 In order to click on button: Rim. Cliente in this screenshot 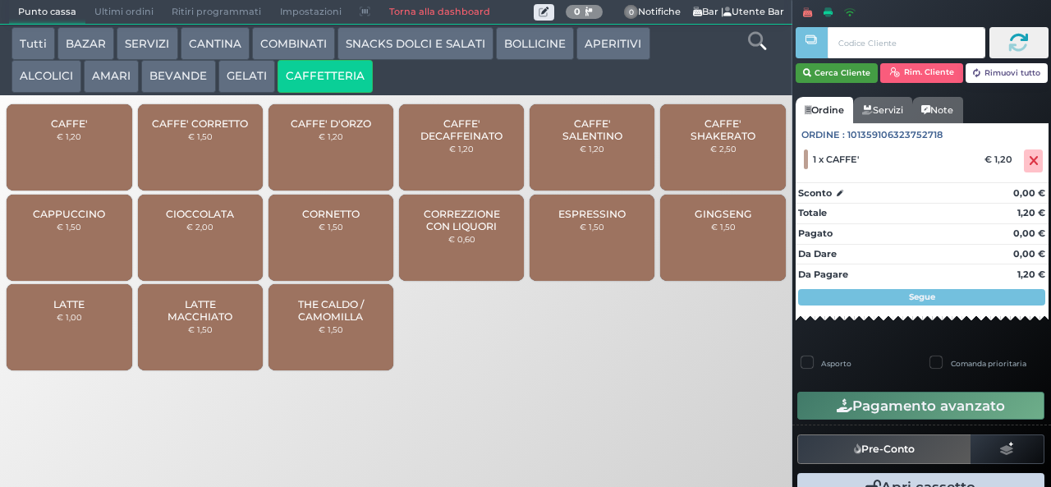, I will do `click(921, 73)`.